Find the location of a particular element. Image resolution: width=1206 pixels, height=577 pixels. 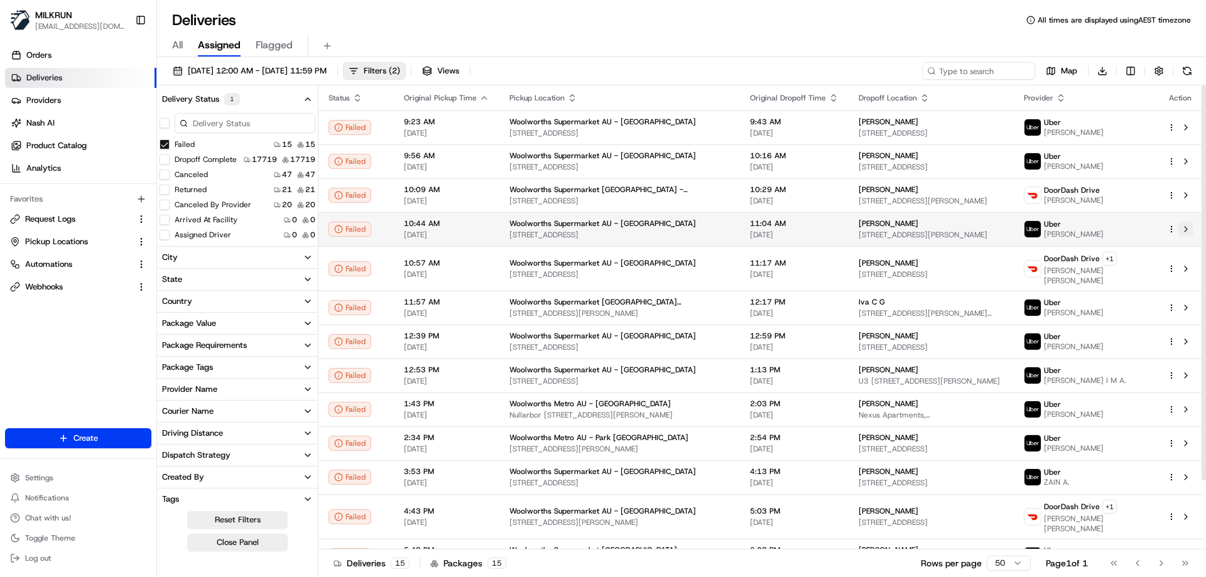

button: Automations is located at coordinates (78, 264).